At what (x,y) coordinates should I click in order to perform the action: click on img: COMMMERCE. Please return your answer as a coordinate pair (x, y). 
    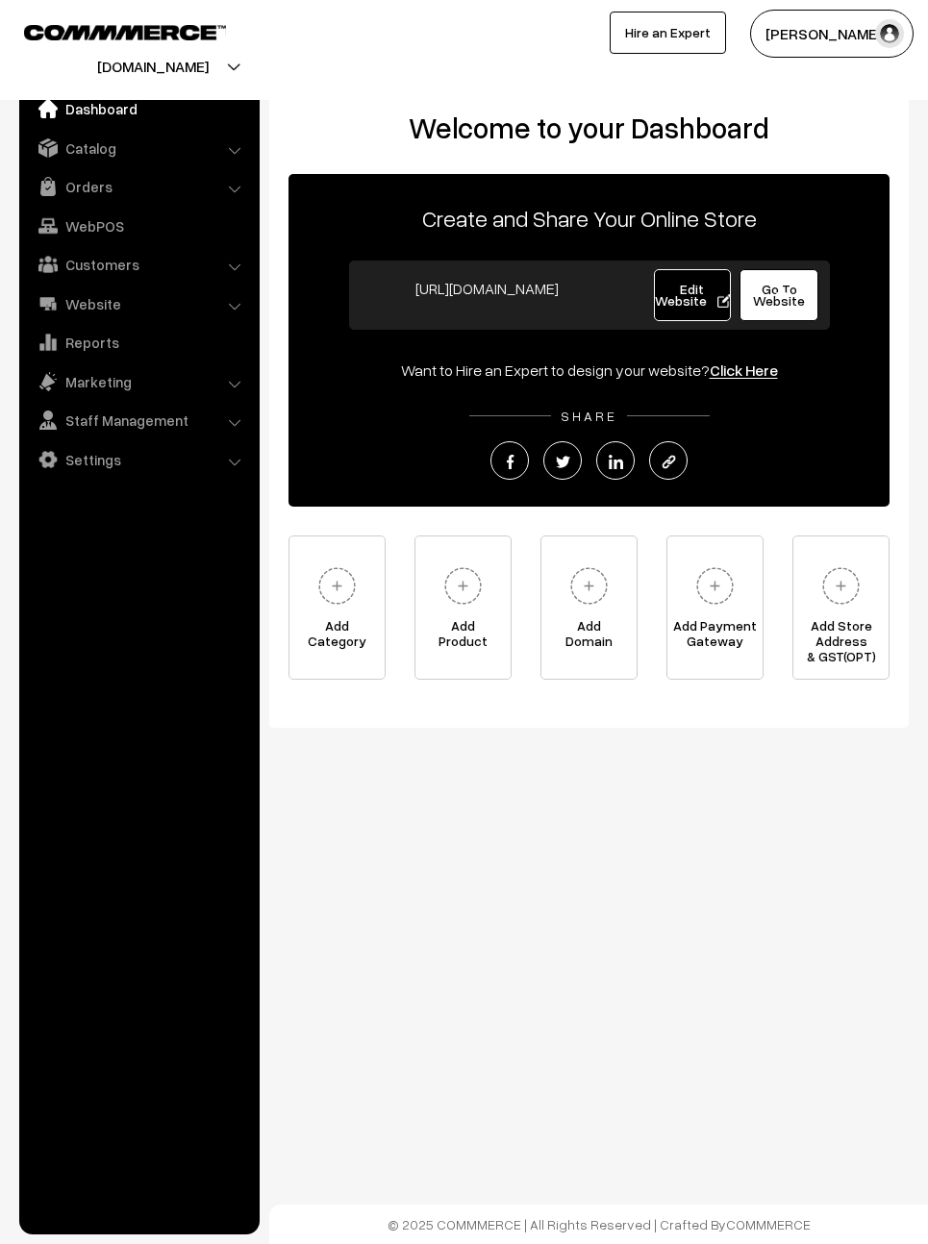
    Looking at the image, I should click on (125, 32).